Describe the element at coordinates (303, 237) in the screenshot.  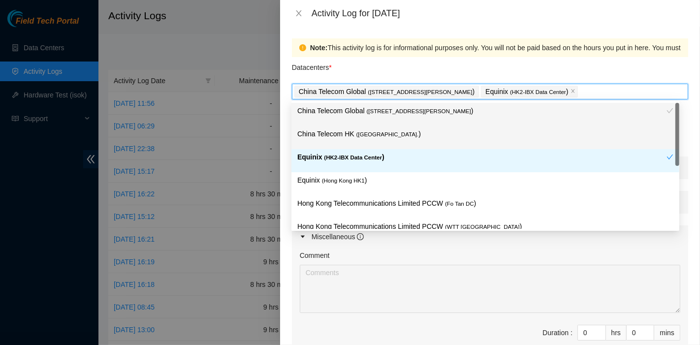
I see `span: caret-right` at that location.